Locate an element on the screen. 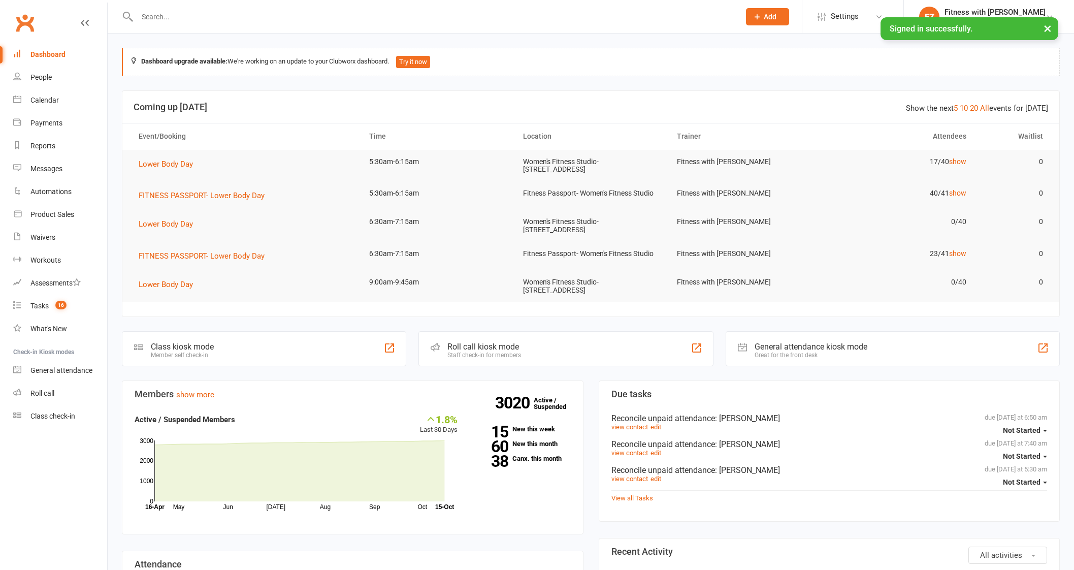 The width and height of the screenshot is (1074, 570). strong: 15 is located at coordinates (491, 432).